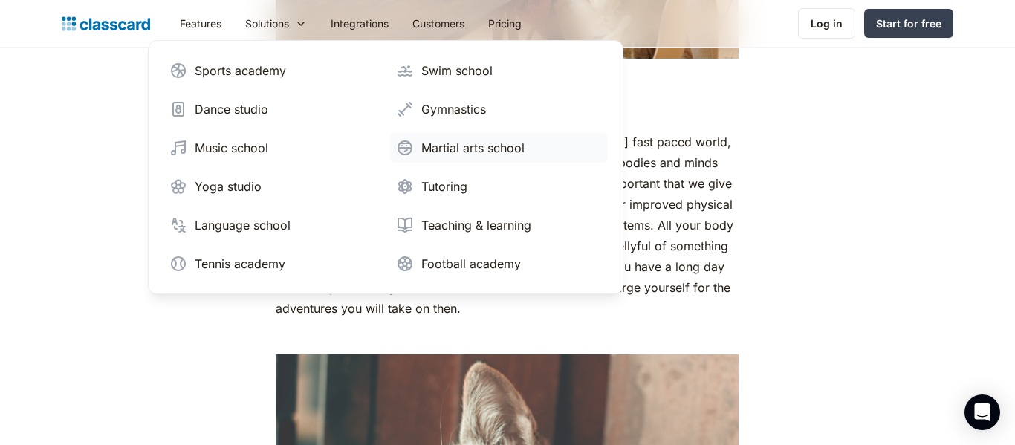 This screenshot has height=445, width=1015. Describe the element at coordinates (272, 148) in the screenshot. I see `a: Music school` at that location.